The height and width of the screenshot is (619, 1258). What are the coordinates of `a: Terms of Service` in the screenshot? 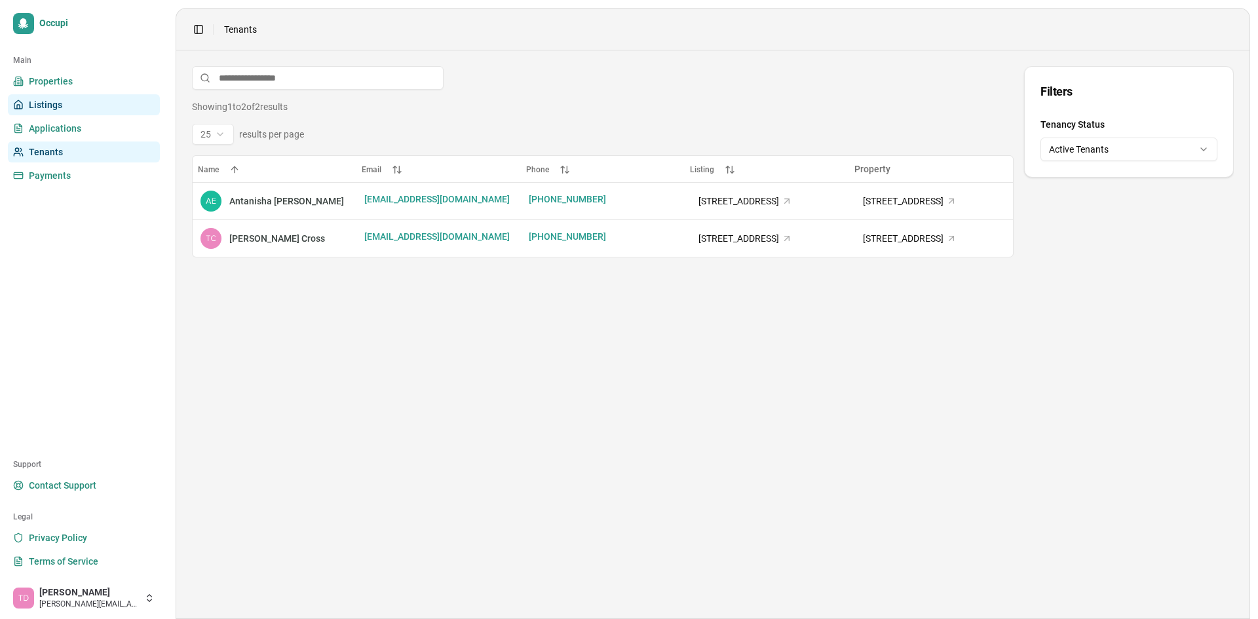 It's located at (84, 561).